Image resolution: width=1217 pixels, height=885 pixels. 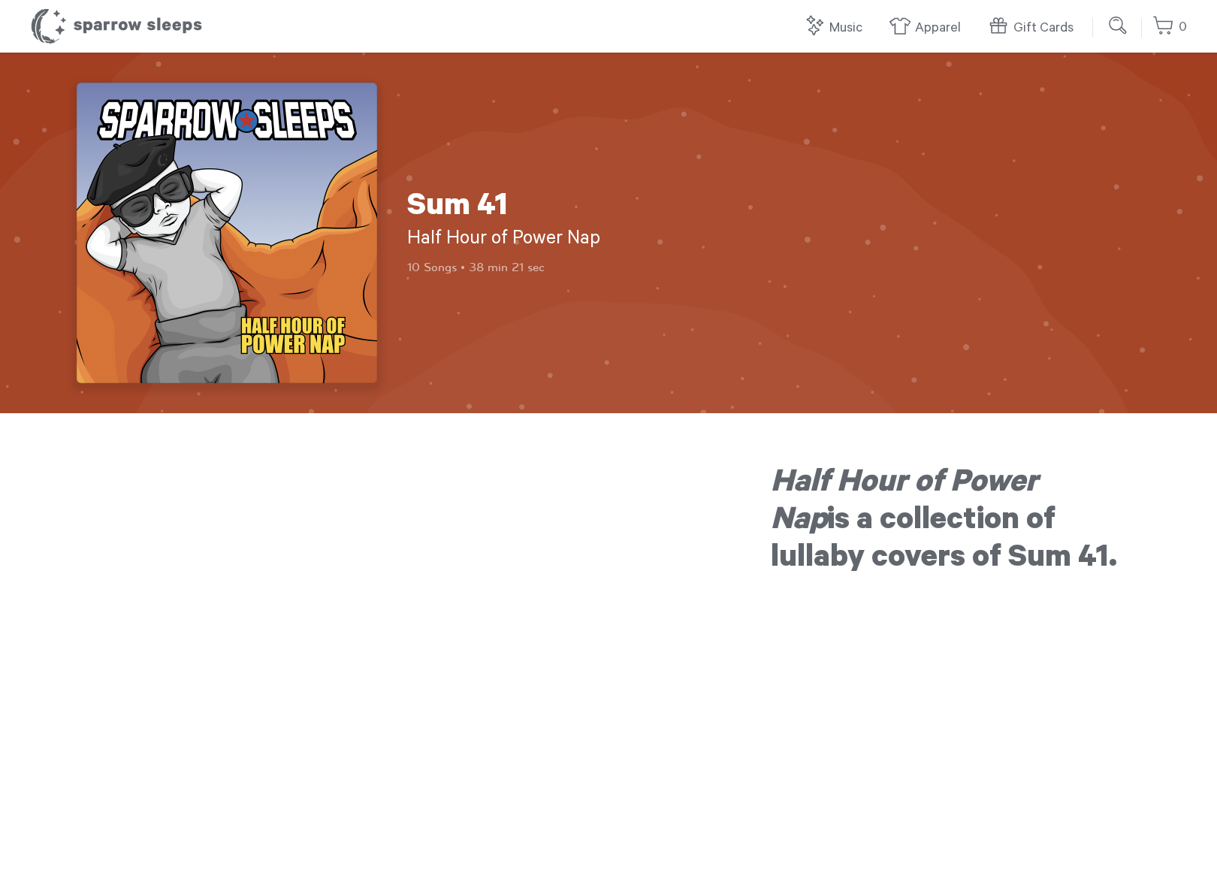 What do you see at coordinates (1033, 28) in the screenshot?
I see `a: Gift Cards` at bounding box center [1033, 28].